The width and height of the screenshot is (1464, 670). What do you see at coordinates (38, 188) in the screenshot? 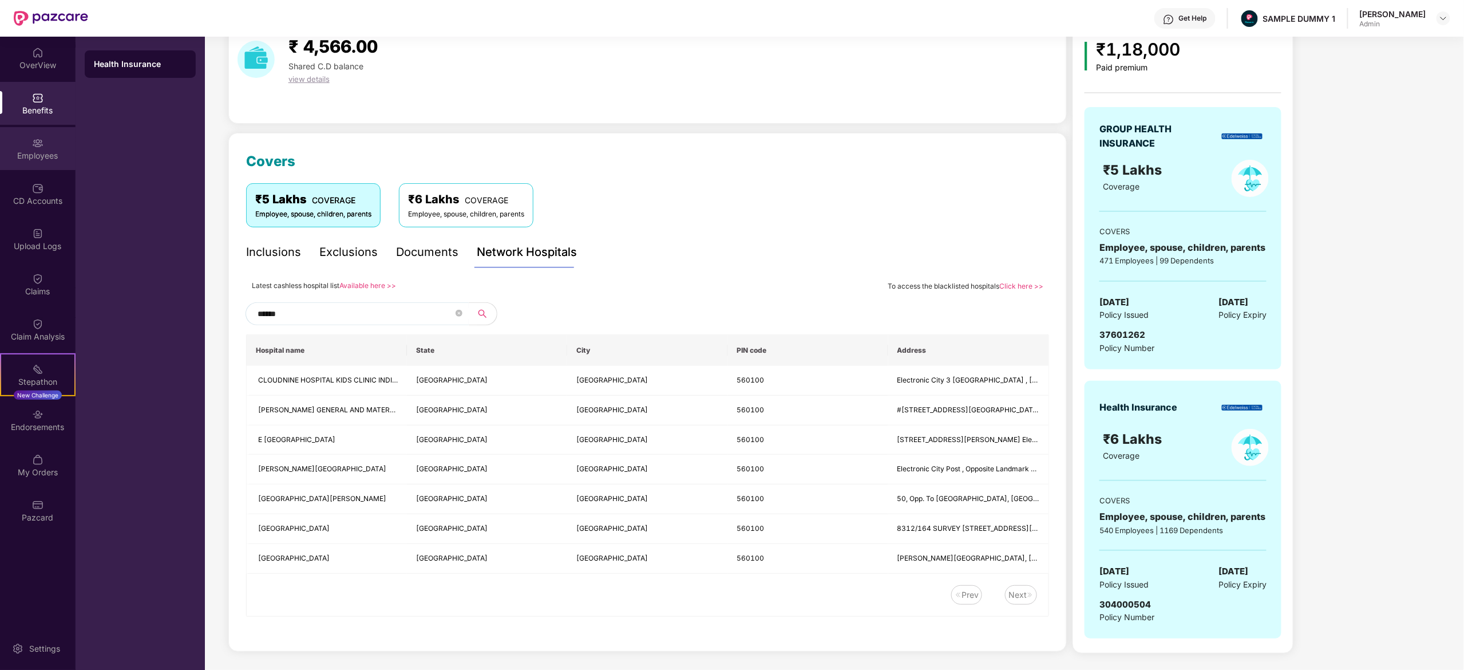
I see `img: svg+xml;base64,PHN2ZyBpZD0iQ0RfQWNjb3VudHMiIGRhdGEtbmFtZT0iQ0QgQWNjb3VudHMiIHhtbG5zPSJodHRwOi8vd3...` at bounding box center [38, 188].